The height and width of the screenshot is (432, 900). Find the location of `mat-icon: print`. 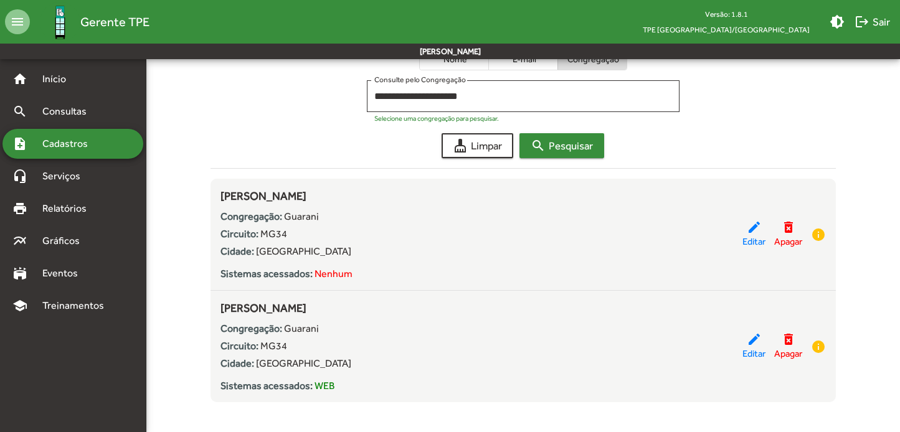

mat-icon: print is located at coordinates (20, 209).